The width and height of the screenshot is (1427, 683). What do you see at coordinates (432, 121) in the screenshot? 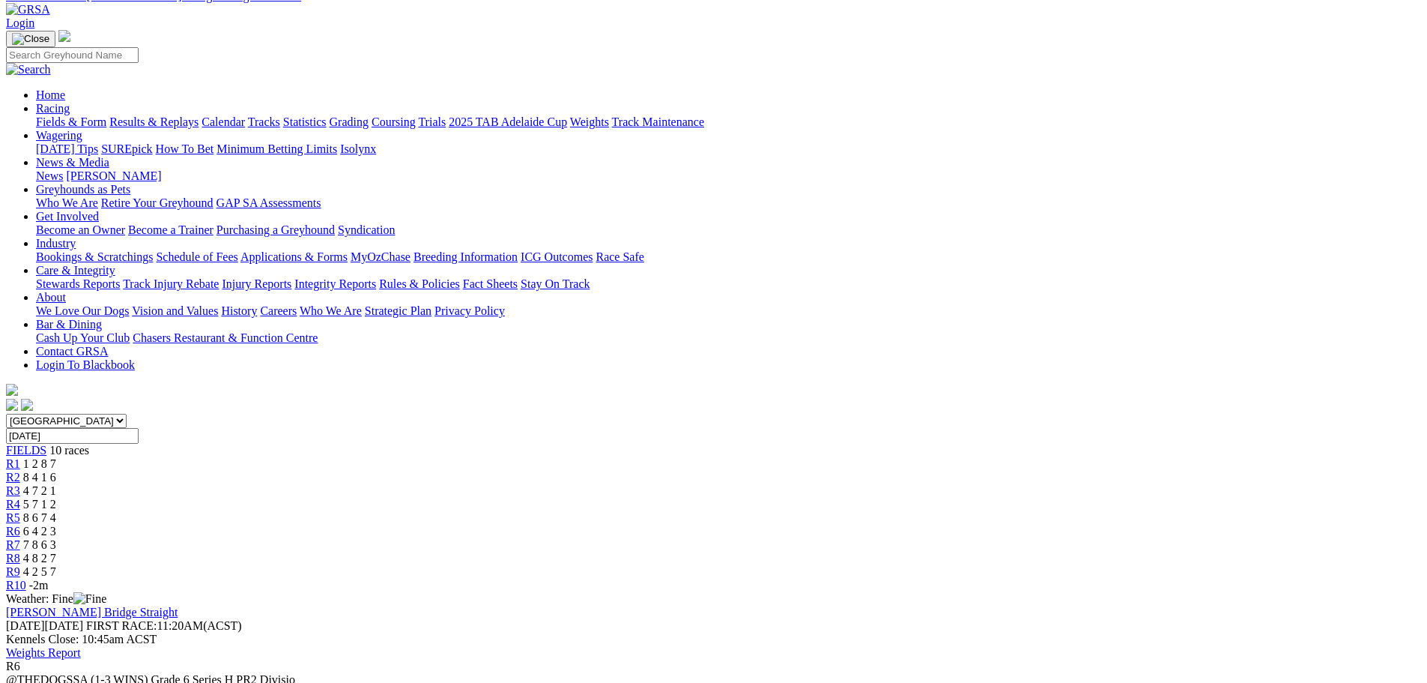
I see `a: Trials` at bounding box center [432, 121].